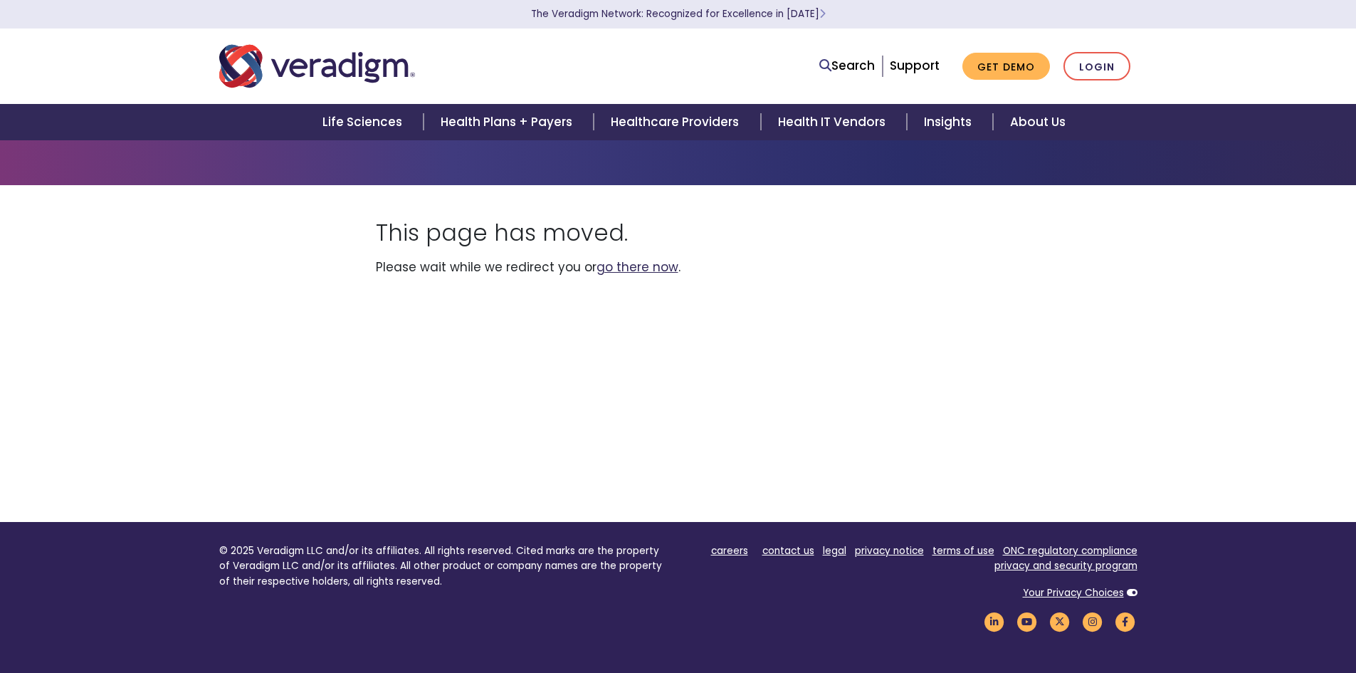 The height and width of the screenshot is (673, 1356). I want to click on a: Health Plans + Payers, so click(508, 122).